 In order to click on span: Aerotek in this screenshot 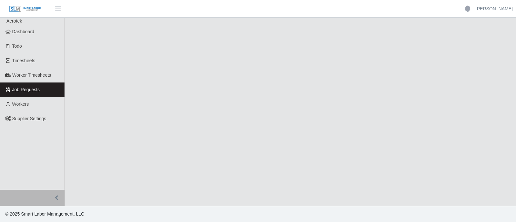, I will do `click(14, 21)`.